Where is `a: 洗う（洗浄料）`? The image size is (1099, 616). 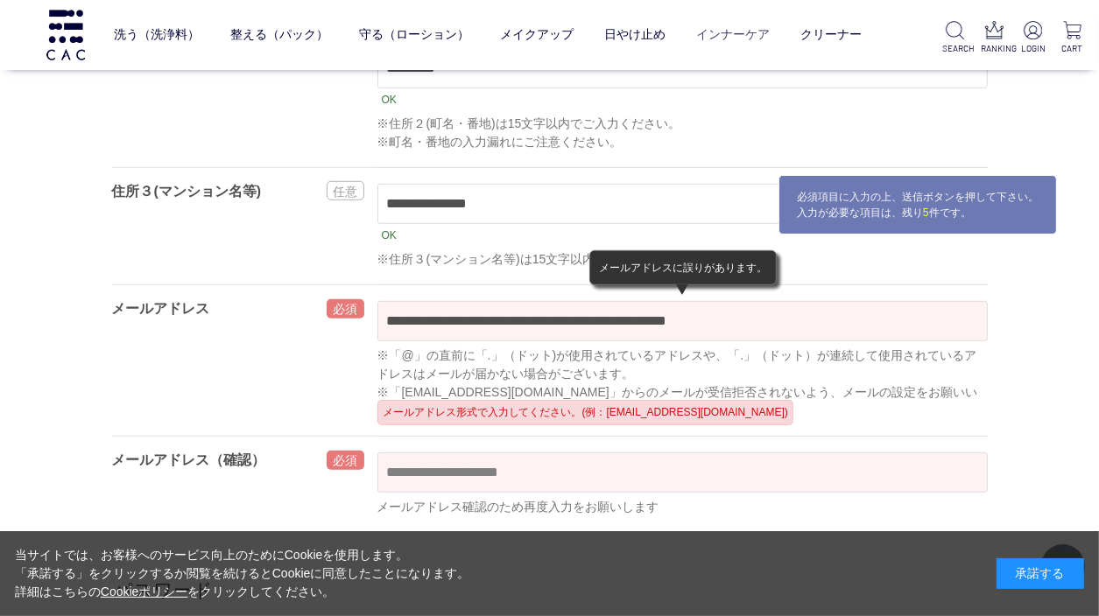 a: 洗う（洗浄料） is located at coordinates (157, 35).